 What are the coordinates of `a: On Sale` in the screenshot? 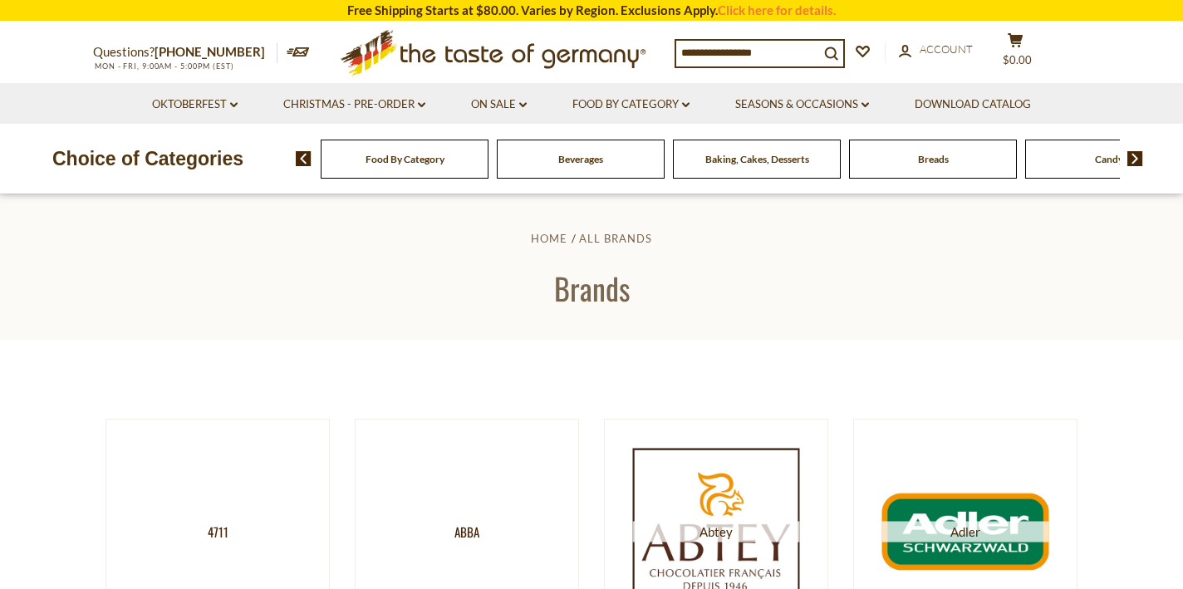 It's located at (498, 105).